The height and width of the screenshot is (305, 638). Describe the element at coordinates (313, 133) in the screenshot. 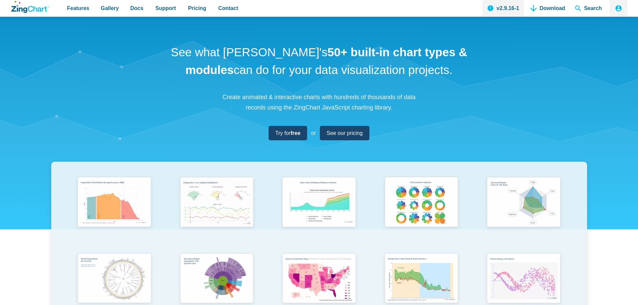

I see `span: or` at that location.